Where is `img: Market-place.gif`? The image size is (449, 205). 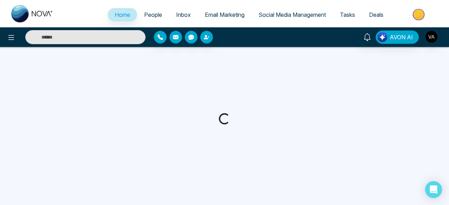 img: Market-place.gif is located at coordinates (419, 14).